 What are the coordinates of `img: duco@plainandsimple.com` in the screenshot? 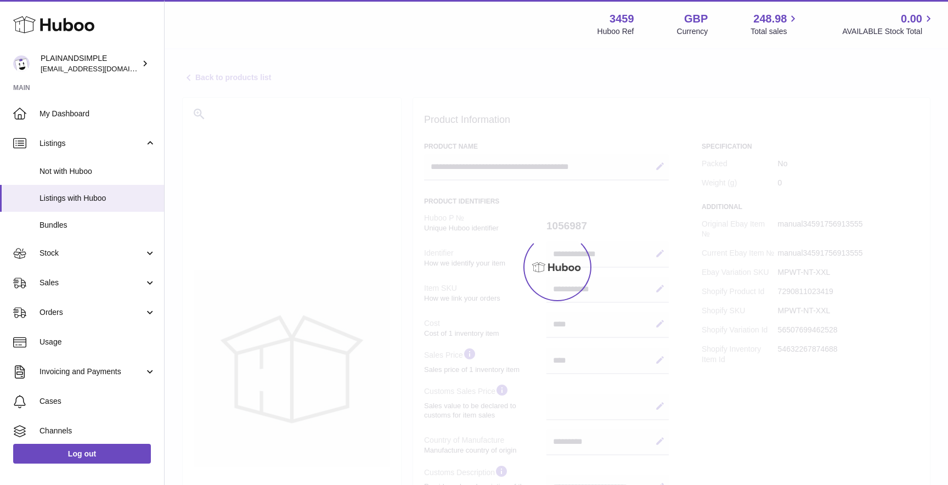 It's located at (21, 64).